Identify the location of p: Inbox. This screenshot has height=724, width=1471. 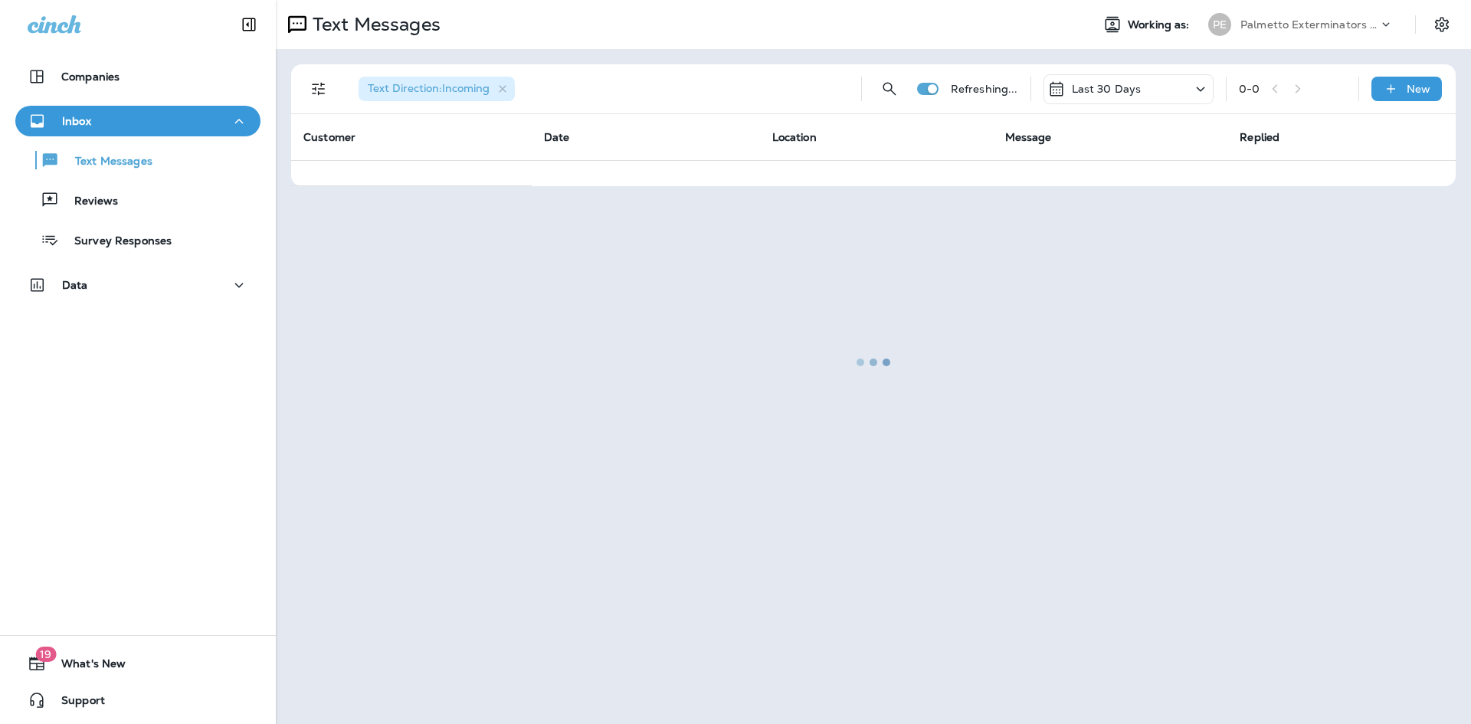
(77, 121).